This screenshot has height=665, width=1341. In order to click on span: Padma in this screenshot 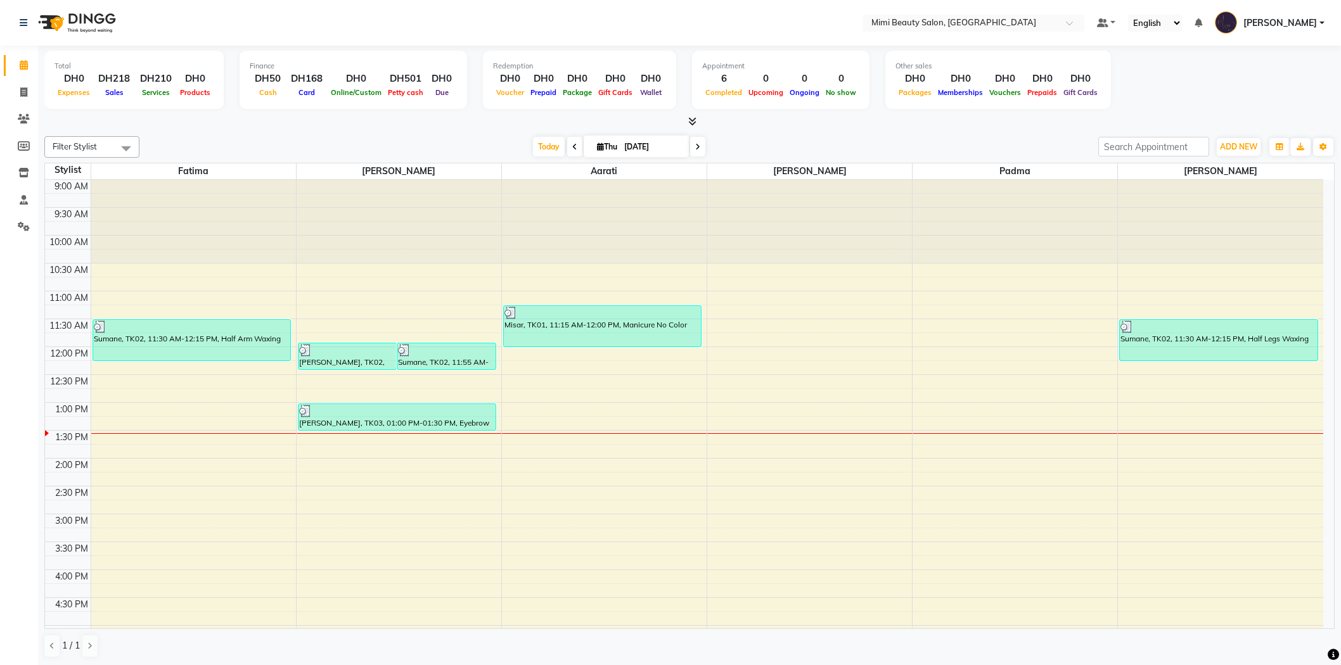, I will do `click(1014, 171)`.